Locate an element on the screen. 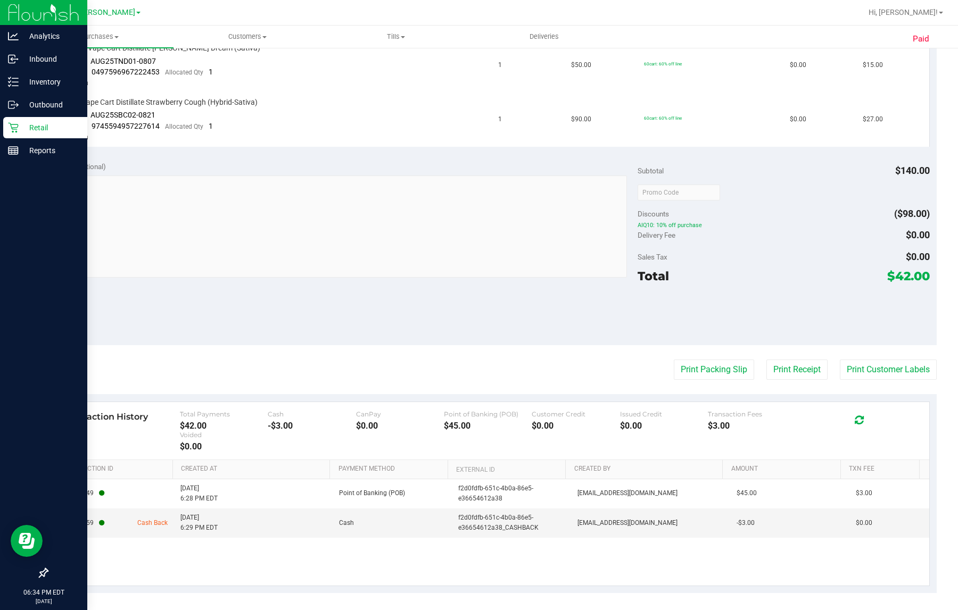  span: Paid is located at coordinates (920, 39).